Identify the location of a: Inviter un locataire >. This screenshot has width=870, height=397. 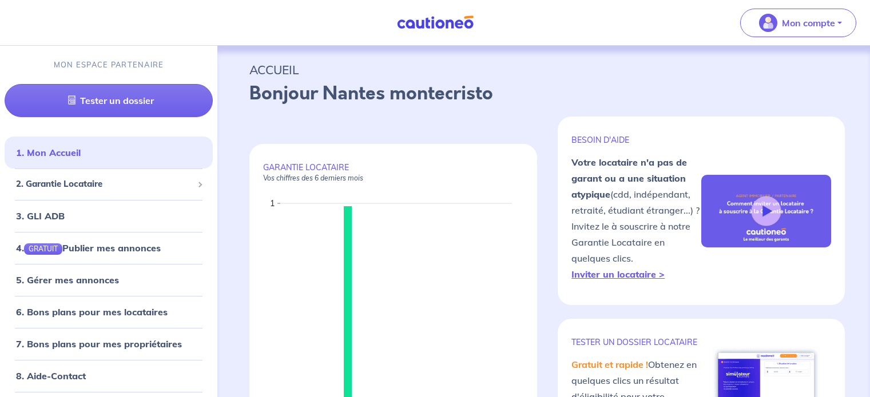
(618, 274).